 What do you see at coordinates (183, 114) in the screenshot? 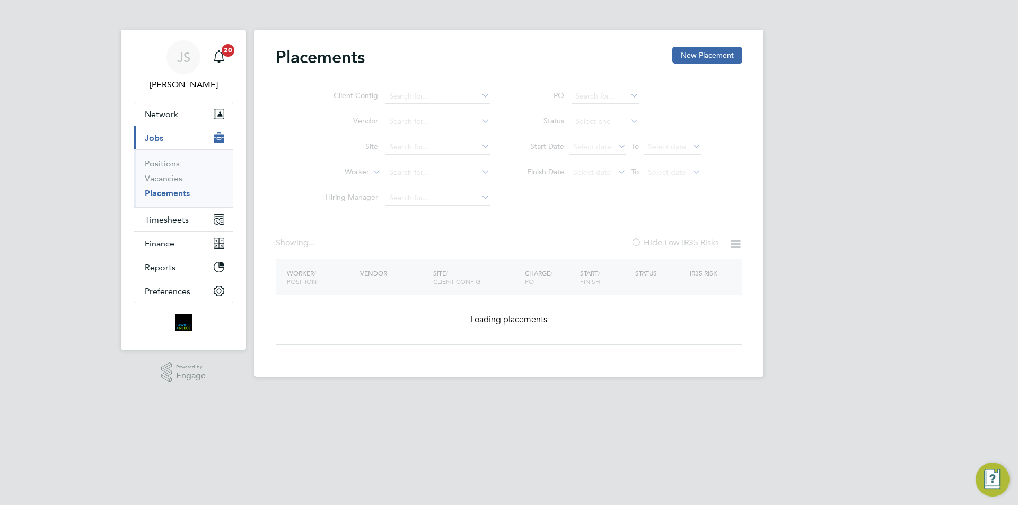
I see `button: Network` at bounding box center [183, 114].